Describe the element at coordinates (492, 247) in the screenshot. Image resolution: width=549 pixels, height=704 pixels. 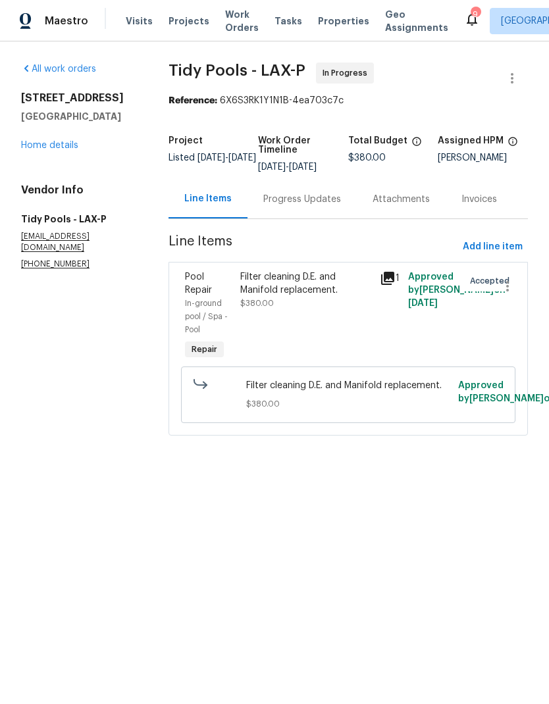
I see `button: Add line item` at that location.